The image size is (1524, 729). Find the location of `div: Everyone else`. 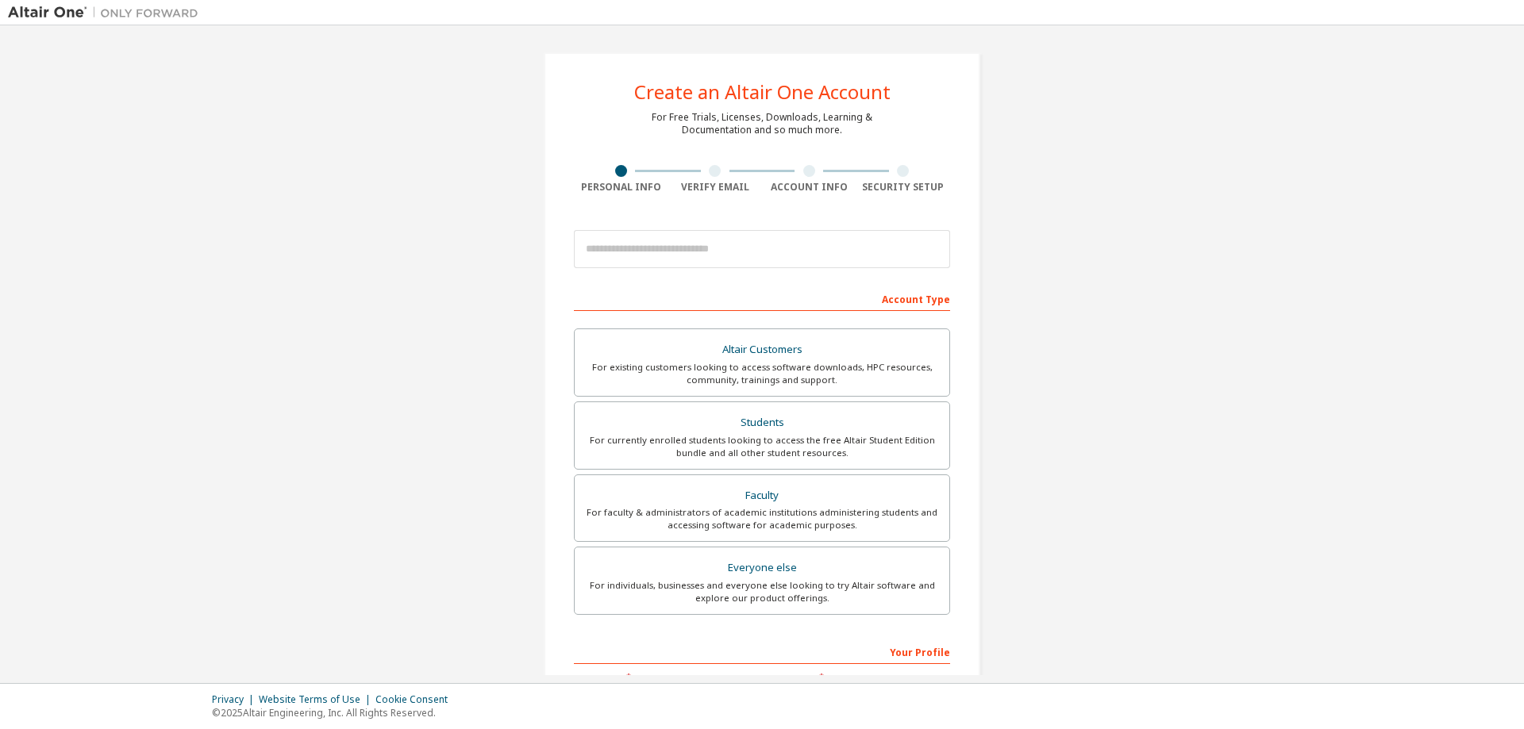

div: Everyone else is located at coordinates (762, 568).